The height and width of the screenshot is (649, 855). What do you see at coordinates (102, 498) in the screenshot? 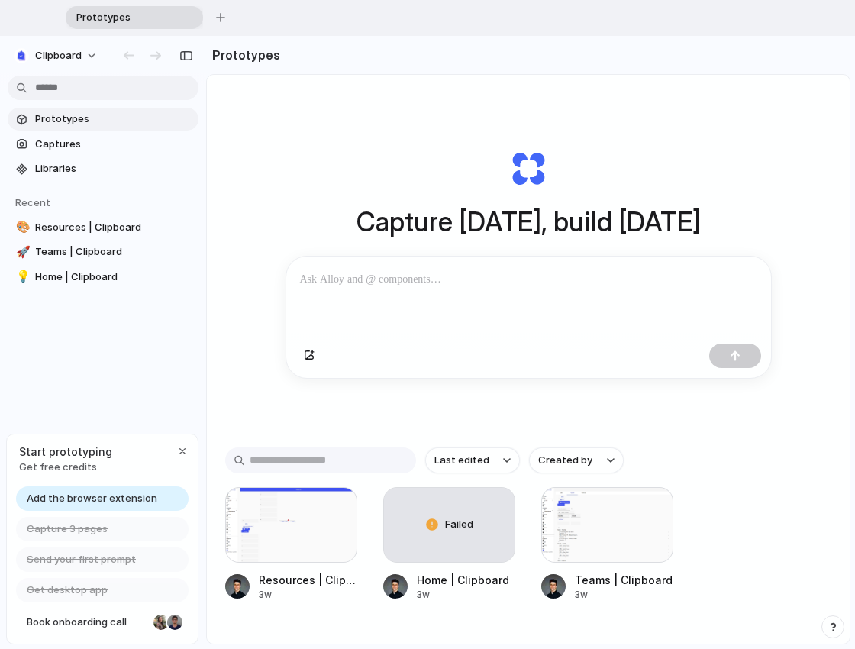
I see `a: Add the browser extension` at bounding box center [102, 498].